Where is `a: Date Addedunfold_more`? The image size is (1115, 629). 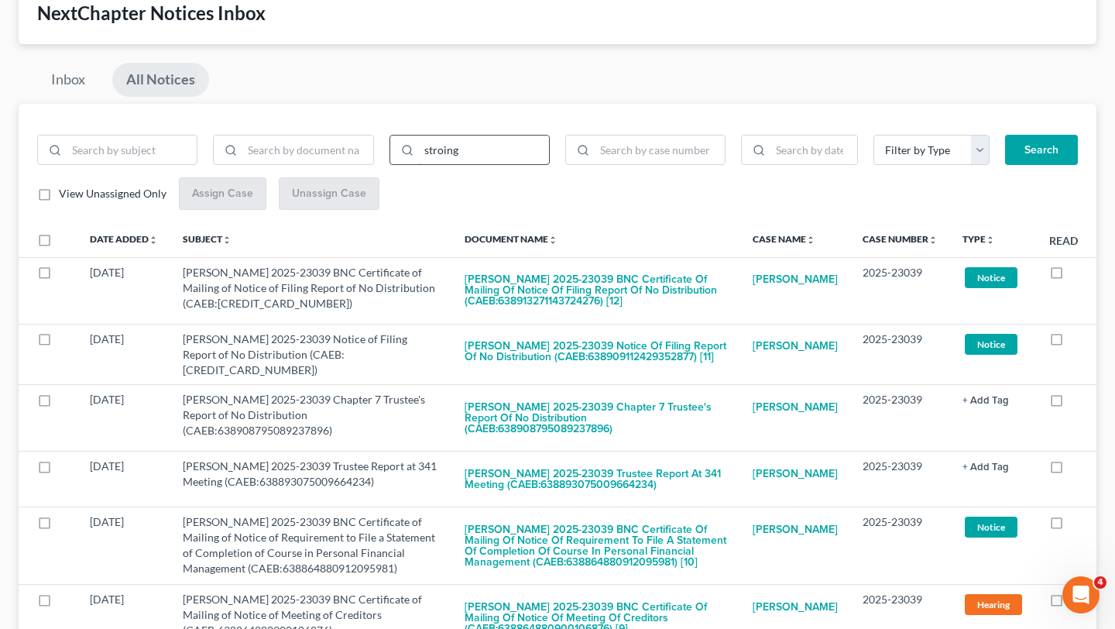 a: Date Addedunfold_more is located at coordinates (124, 238).